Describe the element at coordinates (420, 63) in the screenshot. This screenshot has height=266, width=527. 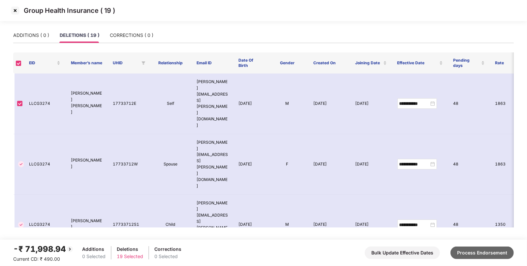
I see `th: Effective Date` at that location.